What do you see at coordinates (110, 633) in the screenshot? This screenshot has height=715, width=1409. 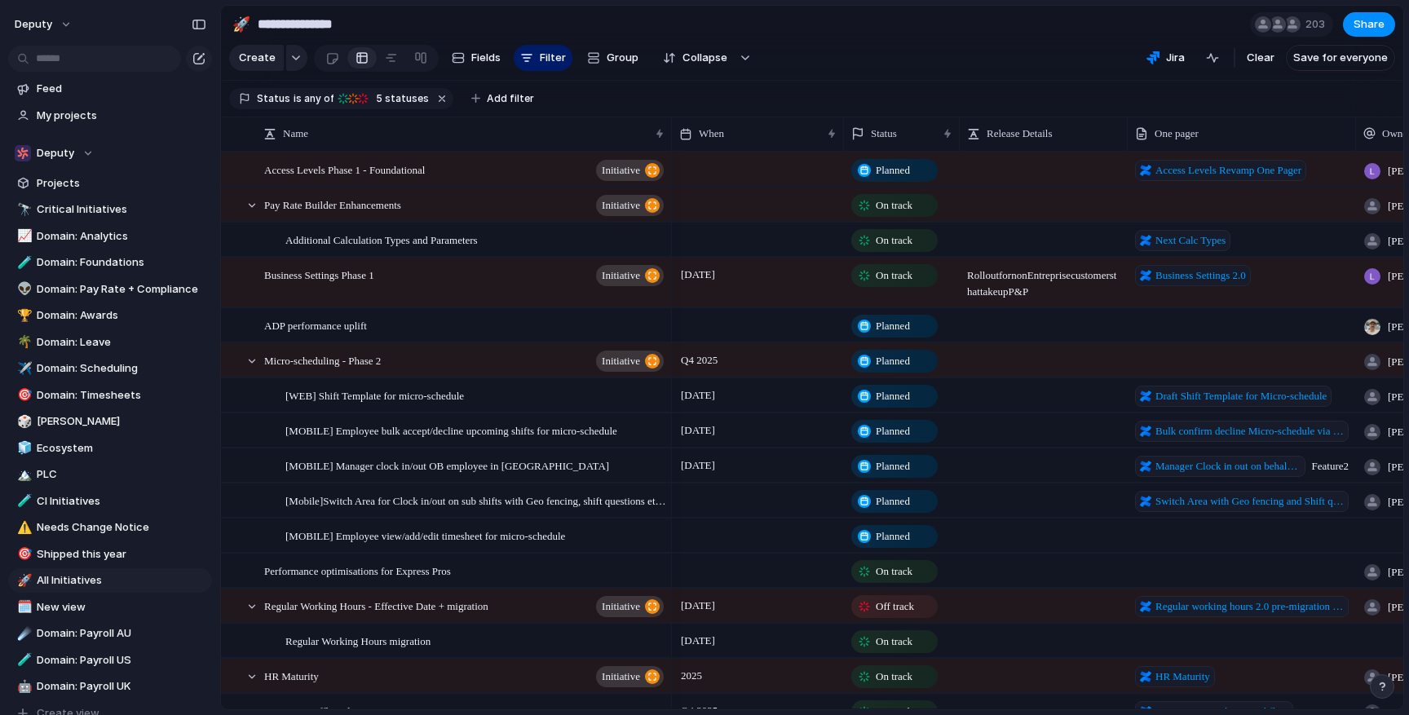 I see `div: ☄️Domain: Payroll AU` at bounding box center [110, 633].